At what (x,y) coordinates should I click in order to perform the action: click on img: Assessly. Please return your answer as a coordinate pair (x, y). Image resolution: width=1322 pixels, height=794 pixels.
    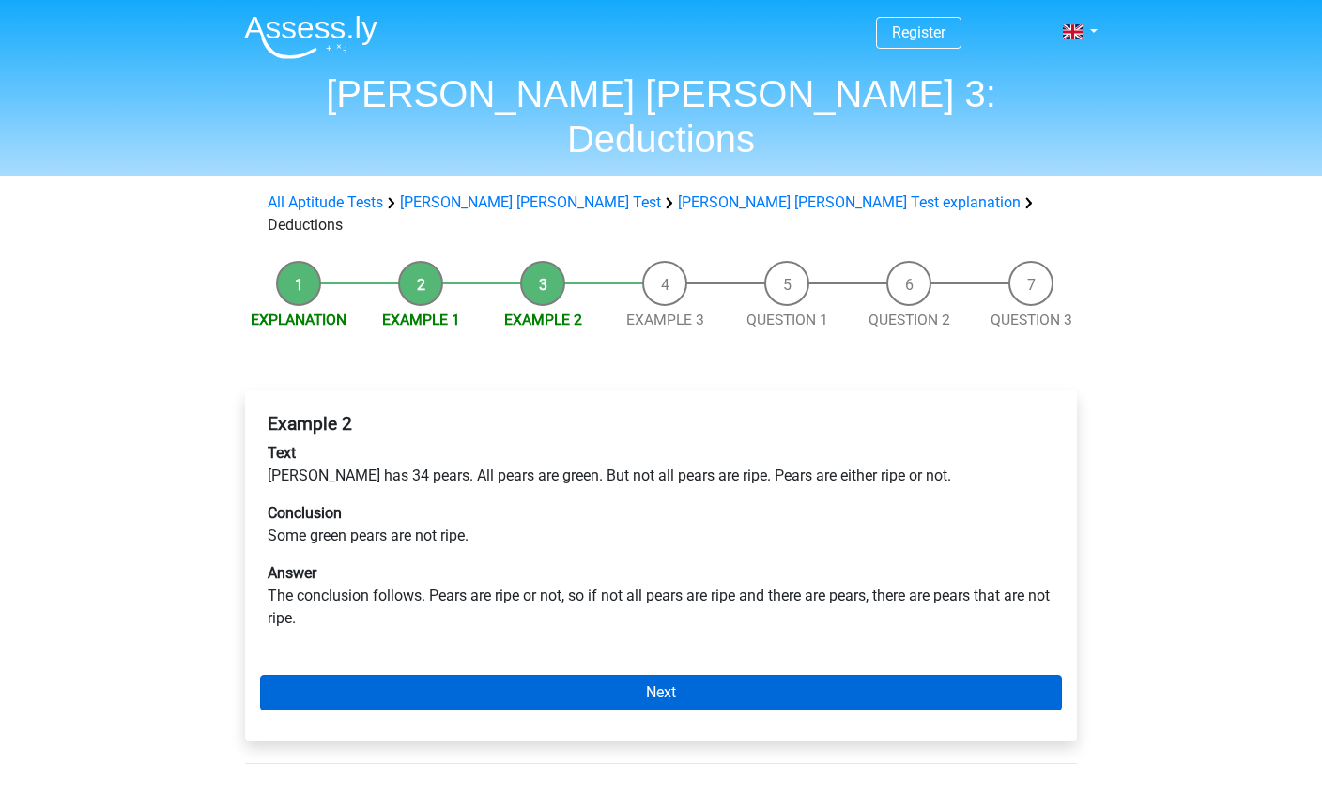
    Looking at the image, I should click on (311, 37).